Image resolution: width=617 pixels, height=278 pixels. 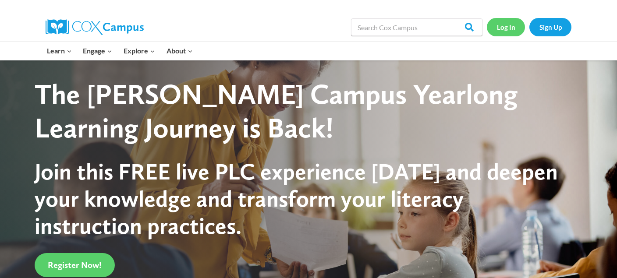 What do you see at coordinates (180, 51) in the screenshot?
I see `button: Child menu of About` at bounding box center [180, 51].